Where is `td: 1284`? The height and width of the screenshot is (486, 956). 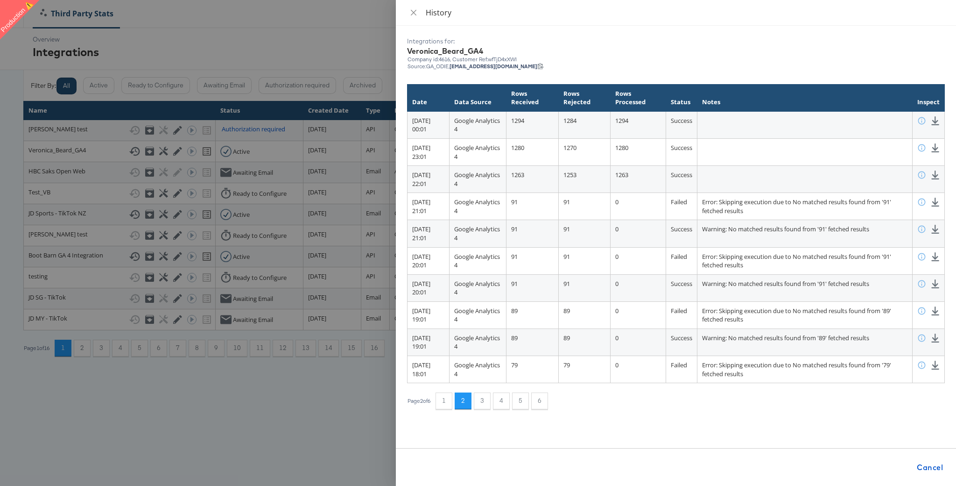 td: 1284 is located at coordinates (584, 125).